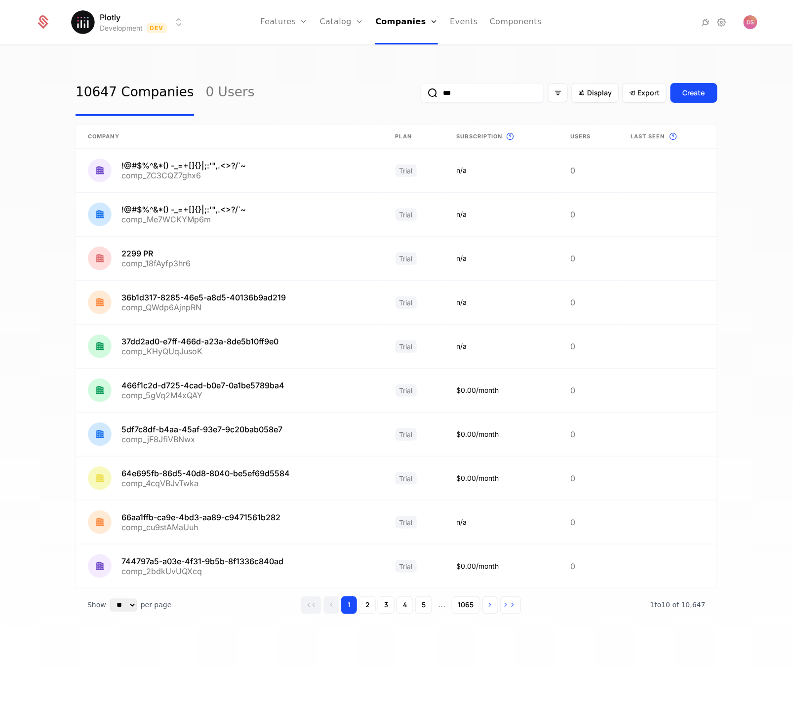 This screenshot has height=710, width=793. What do you see at coordinates (722, 22) in the screenshot?
I see `a: Settings` at bounding box center [722, 22].